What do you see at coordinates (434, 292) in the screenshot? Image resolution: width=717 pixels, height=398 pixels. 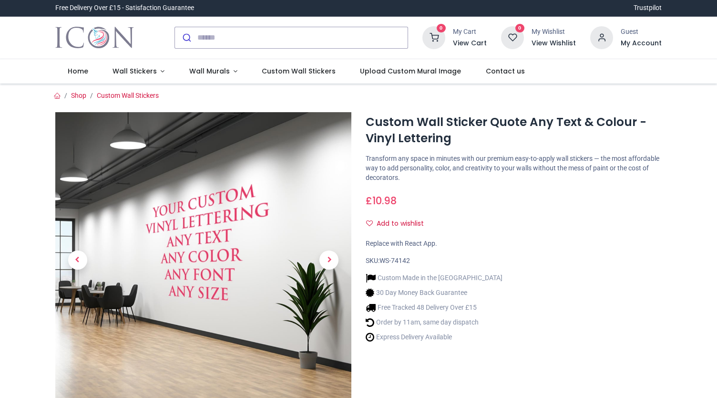 I see `li: 30 Day Money Back Guarantee` at bounding box center [434, 292].